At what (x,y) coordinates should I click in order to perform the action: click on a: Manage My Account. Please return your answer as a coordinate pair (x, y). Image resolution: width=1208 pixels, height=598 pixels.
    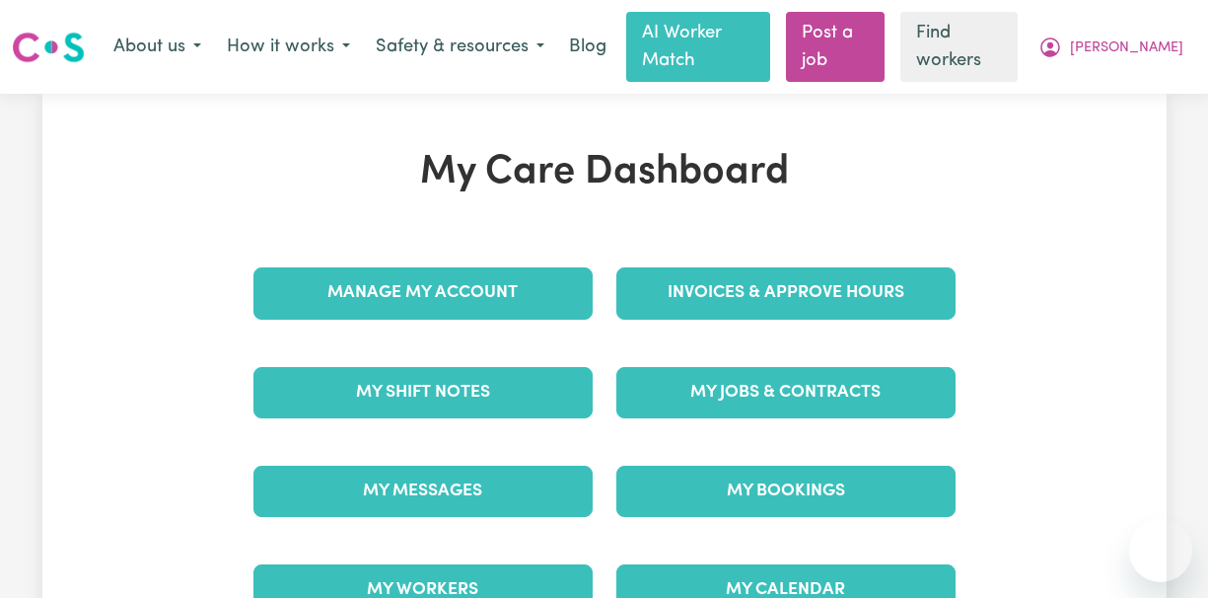
    Looking at the image, I should click on (423, 293).